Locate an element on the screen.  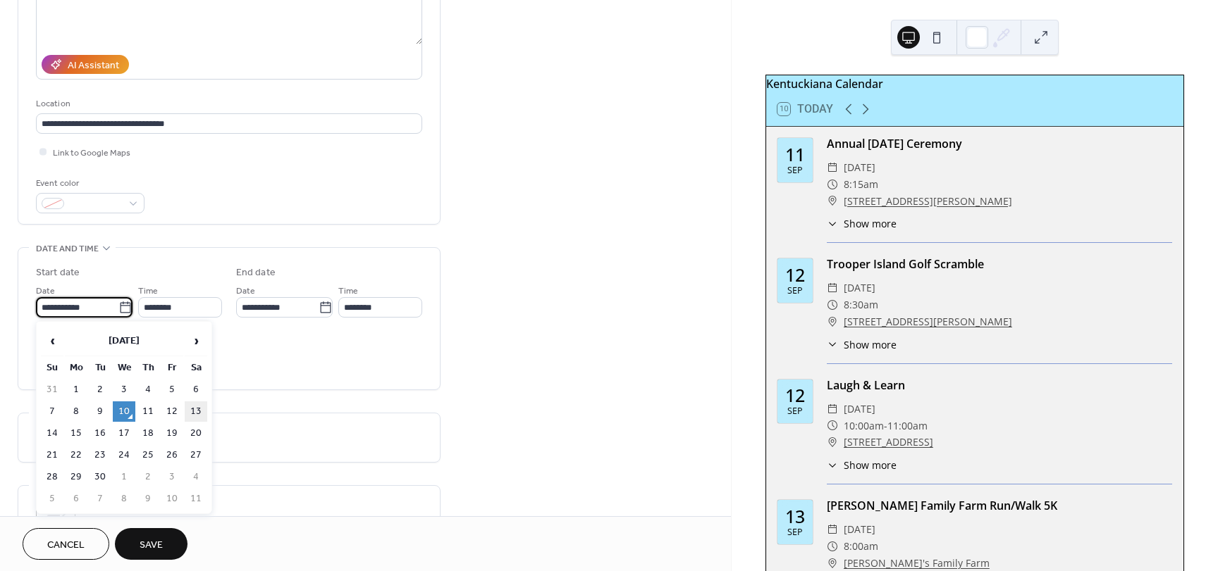
span: Date is located at coordinates (45, 291).